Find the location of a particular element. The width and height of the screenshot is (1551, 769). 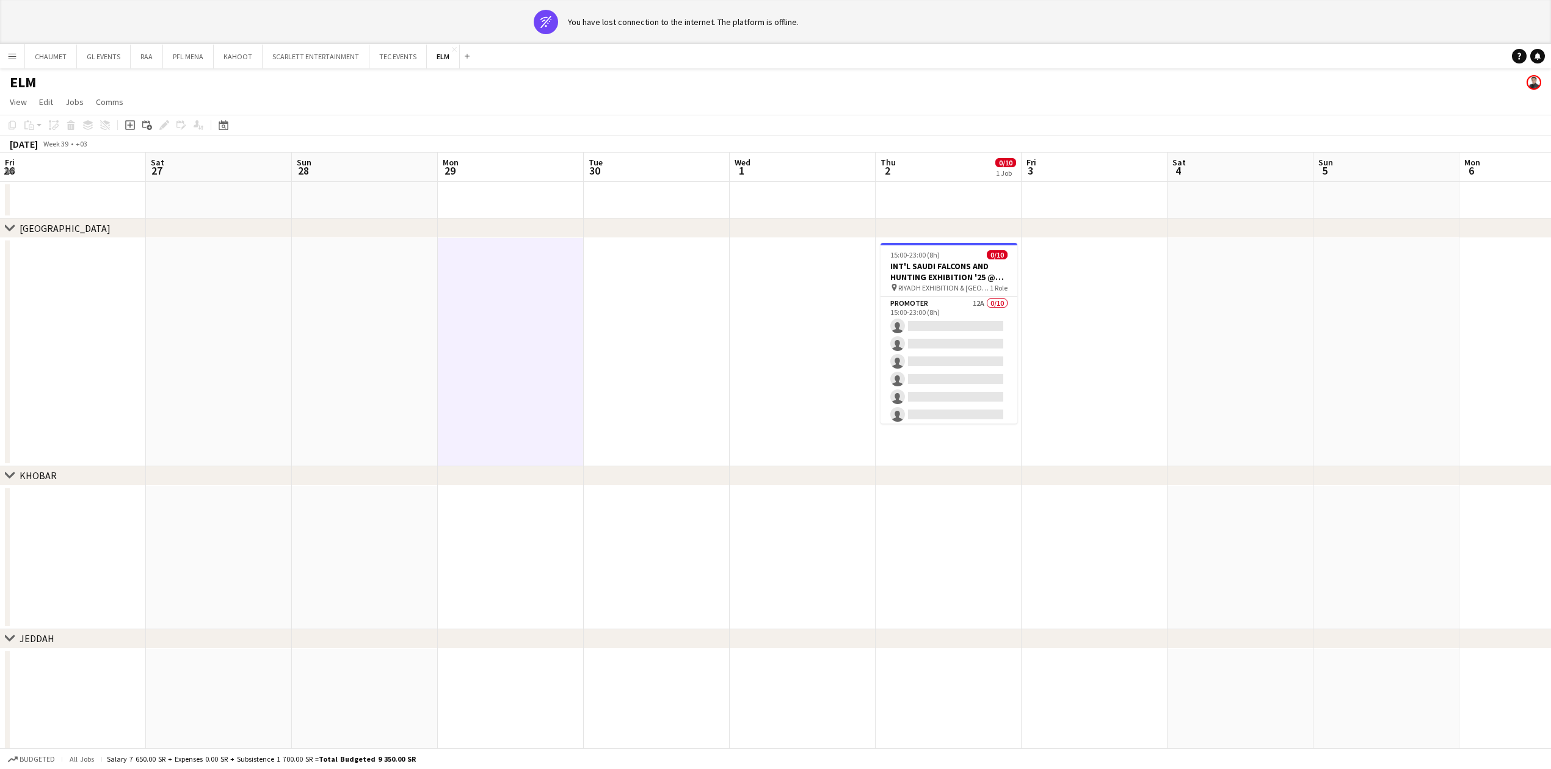

div: Salary 7 650.00 SR + Expenses 0.00 SR + Subsistence 1 700.00 SR = is located at coordinates (261, 759).